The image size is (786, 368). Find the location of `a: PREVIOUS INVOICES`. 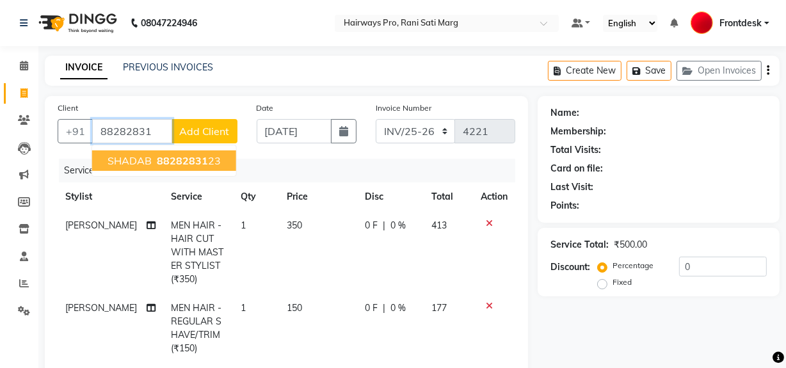

a: PREVIOUS INVOICES is located at coordinates (168, 67).